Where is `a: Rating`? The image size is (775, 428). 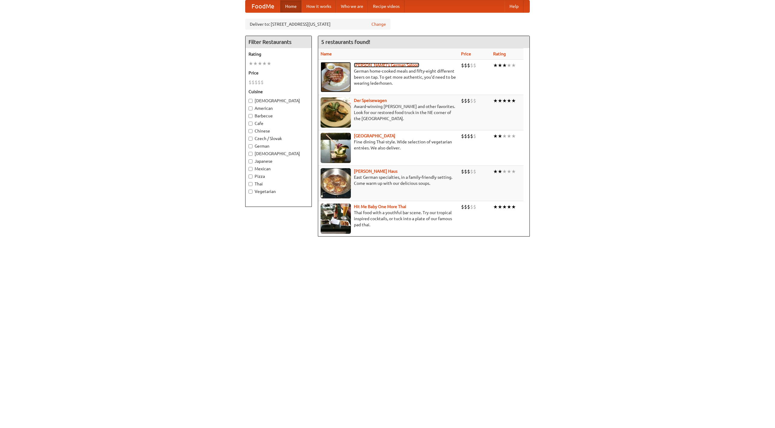
a: Rating is located at coordinates (499, 54).